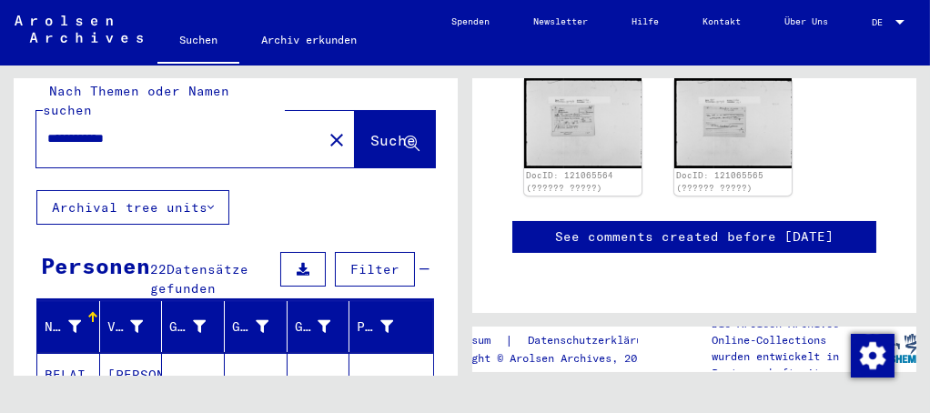 This screenshot has width=930, height=413. What do you see at coordinates (720, 181) in the screenshot?
I see `a: DocID: 121065565 (?????? ?????)` at bounding box center [720, 181].